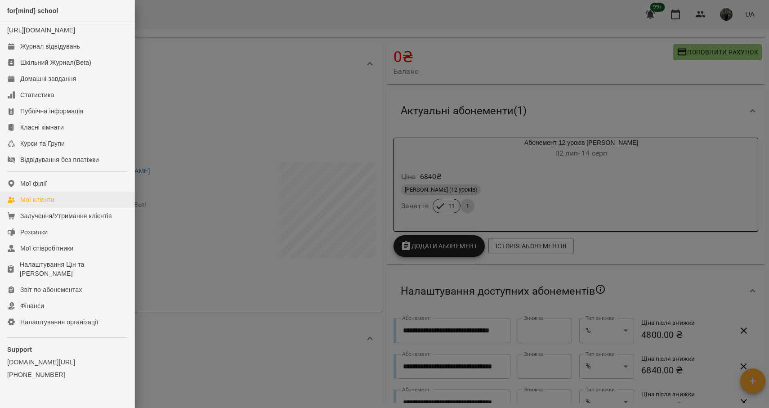  Describe the element at coordinates (33, 183) in the screenshot. I see `div: Мої філії` at that location.